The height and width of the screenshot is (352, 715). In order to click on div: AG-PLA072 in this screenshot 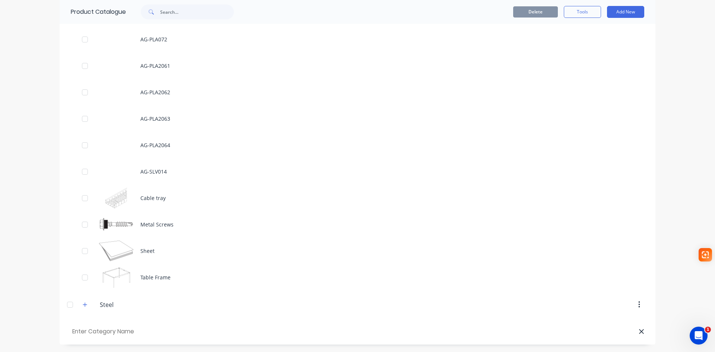, I will do `click(357, 39)`.